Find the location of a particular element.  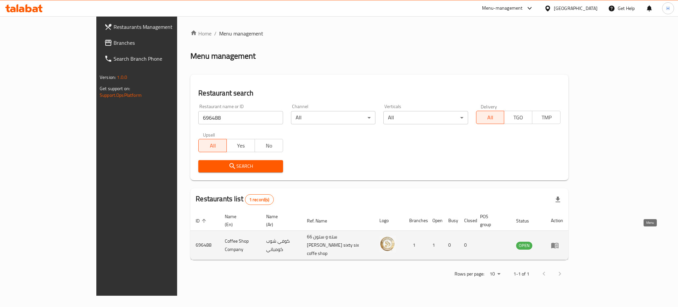

td: Coffee Shop Company is located at coordinates (240, 245).